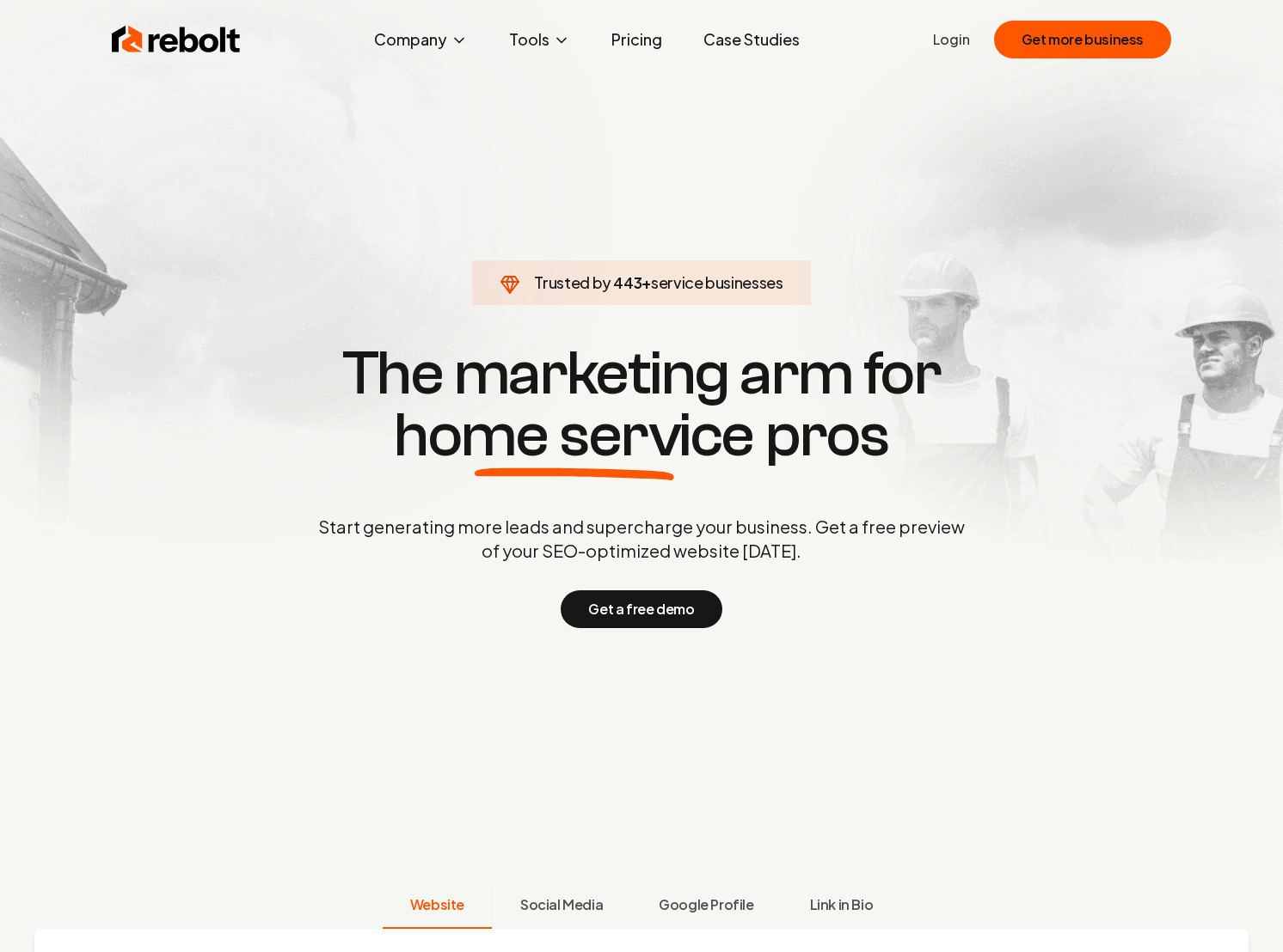 This screenshot has width=1283, height=952. I want to click on button: Tools, so click(539, 39).